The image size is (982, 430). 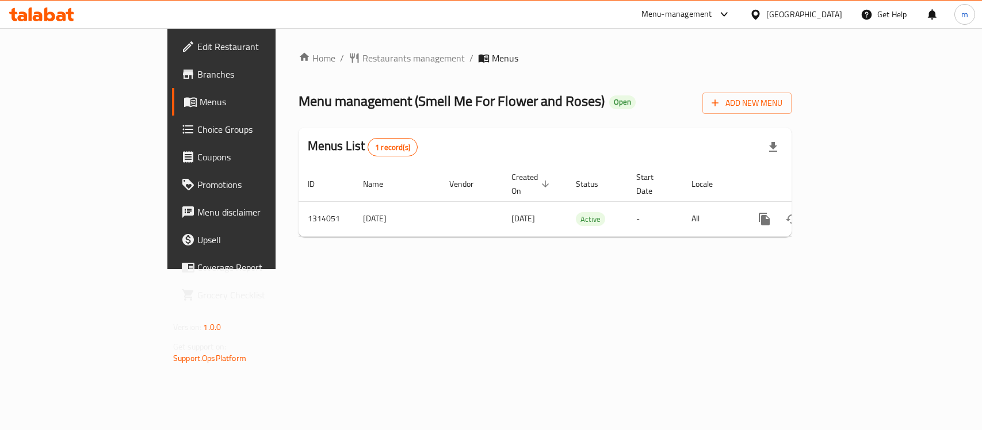 I want to click on a: Support.OpsPlatform, so click(x=209, y=358).